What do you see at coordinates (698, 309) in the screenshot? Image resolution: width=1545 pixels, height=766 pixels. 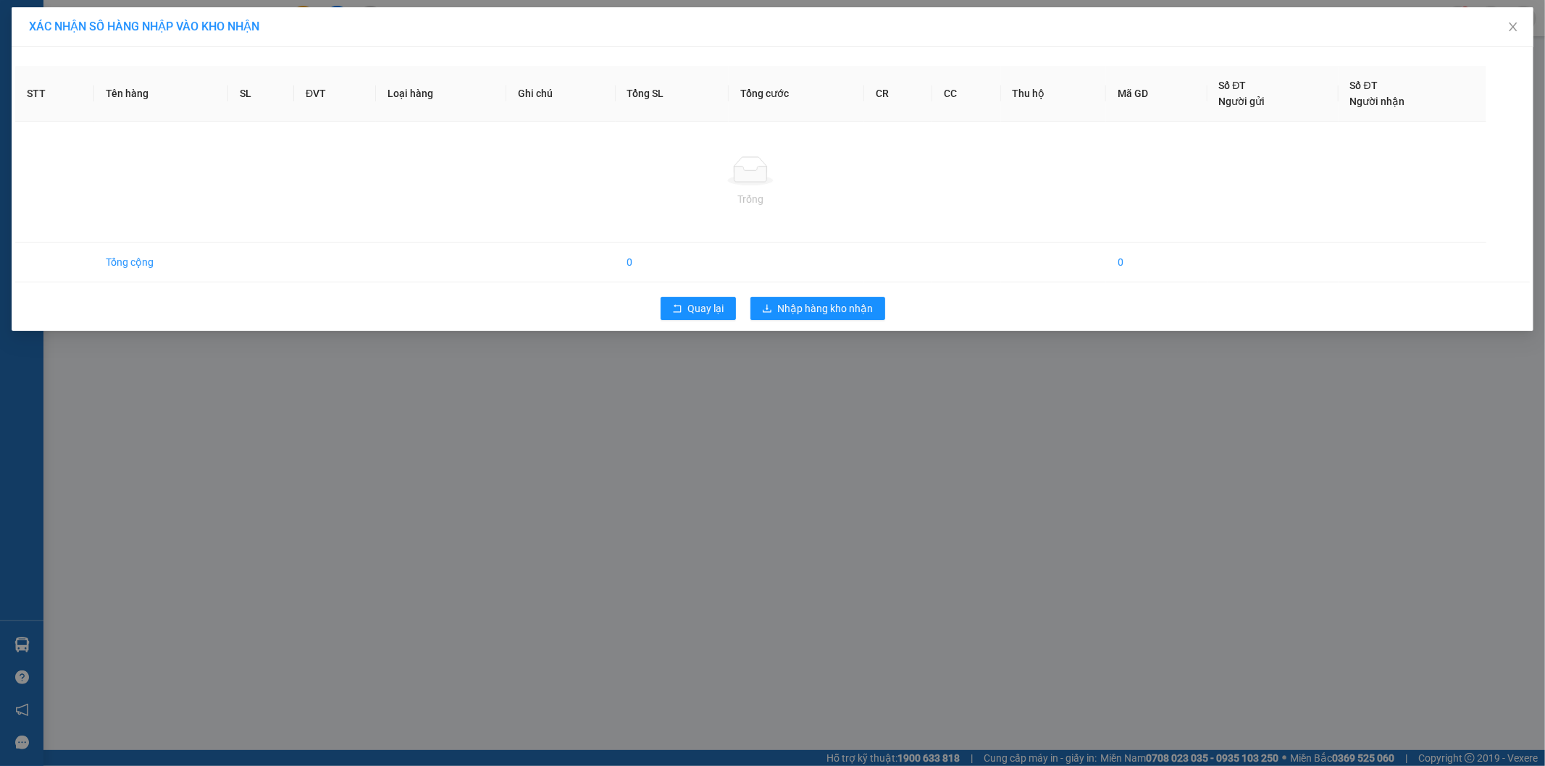 I see `button: rollbackQuay lại` at bounding box center [698, 309].